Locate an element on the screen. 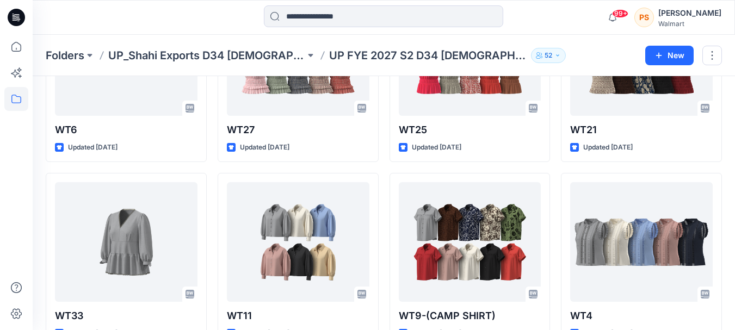 This screenshot has height=330, width=735. p: Folders is located at coordinates (65, 56).